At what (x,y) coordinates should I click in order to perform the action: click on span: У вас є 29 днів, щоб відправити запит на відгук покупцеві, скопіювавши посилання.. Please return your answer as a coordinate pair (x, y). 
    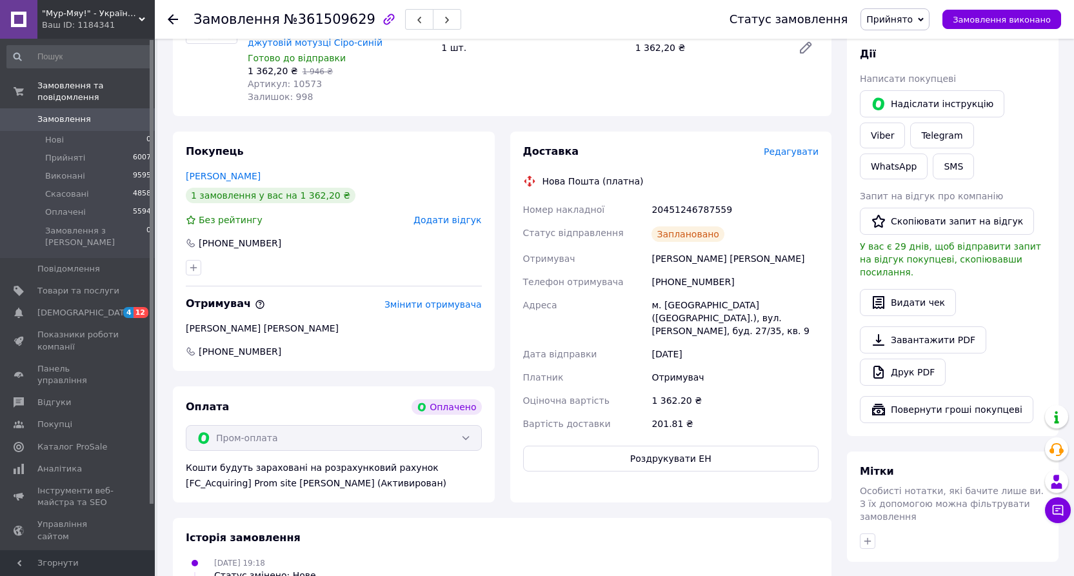
    Looking at the image, I should click on (950, 259).